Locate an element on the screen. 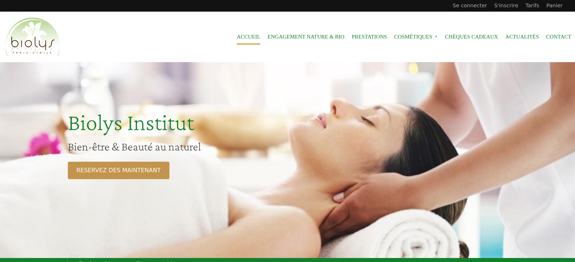  h2: Bien-être & Beauté au naturel is located at coordinates (211, 146).